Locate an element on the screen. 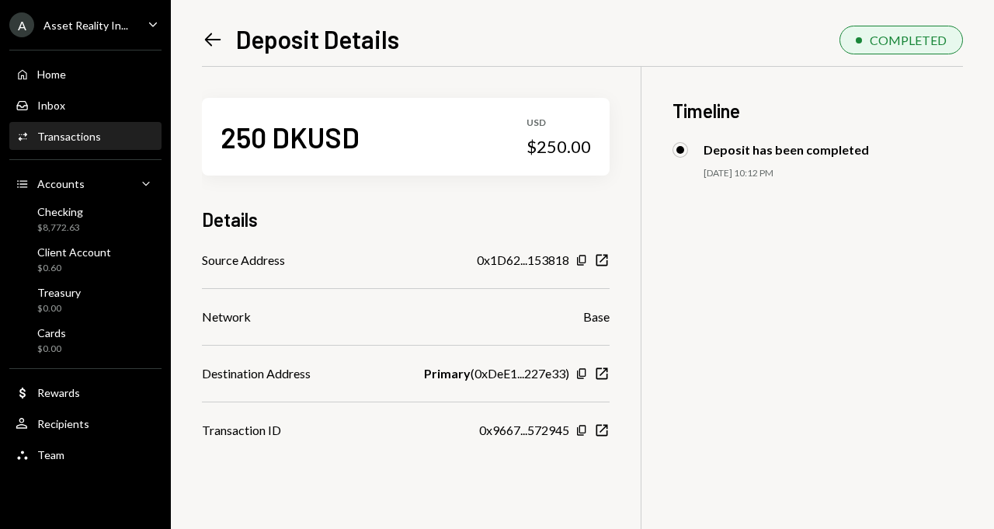 The width and height of the screenshot is (994, 529). a: Home is located at coordinates (85, 74).